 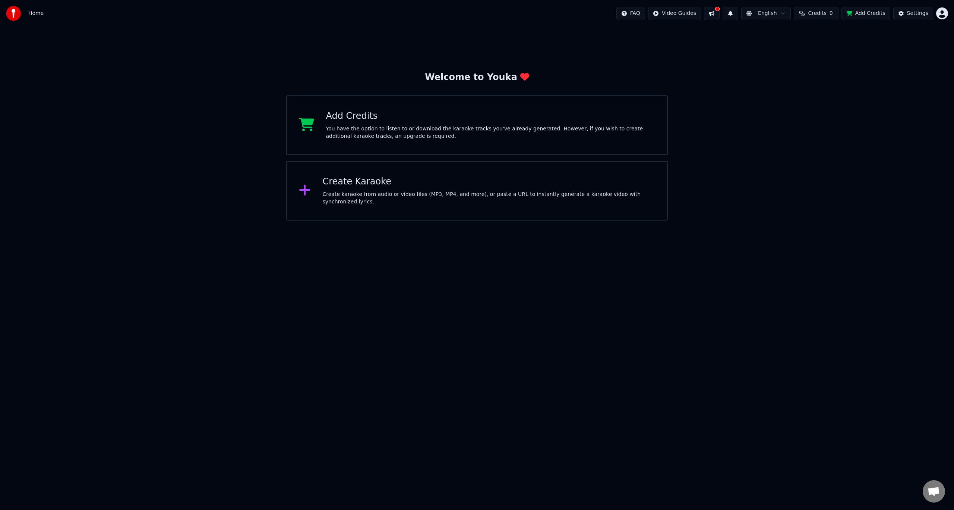 I want to click on div: You have the option to listen to or download the karaoke tracks you've already generated. However..., so click(x=491, y=133).